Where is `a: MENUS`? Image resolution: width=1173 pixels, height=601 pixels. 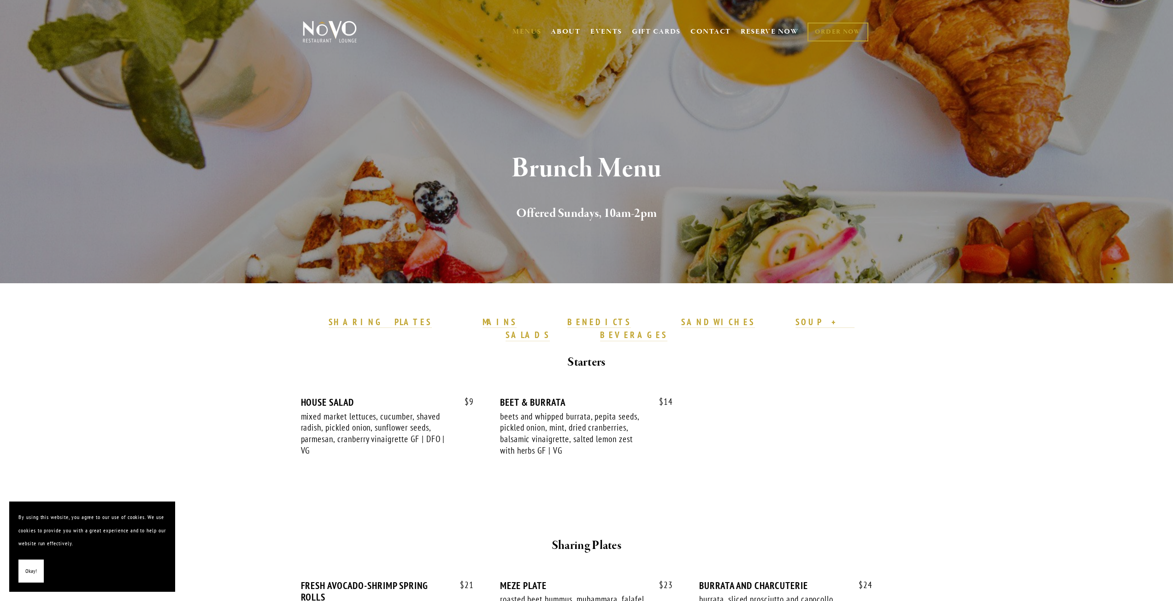
a: MENUS is located at coordinates (527, 32).